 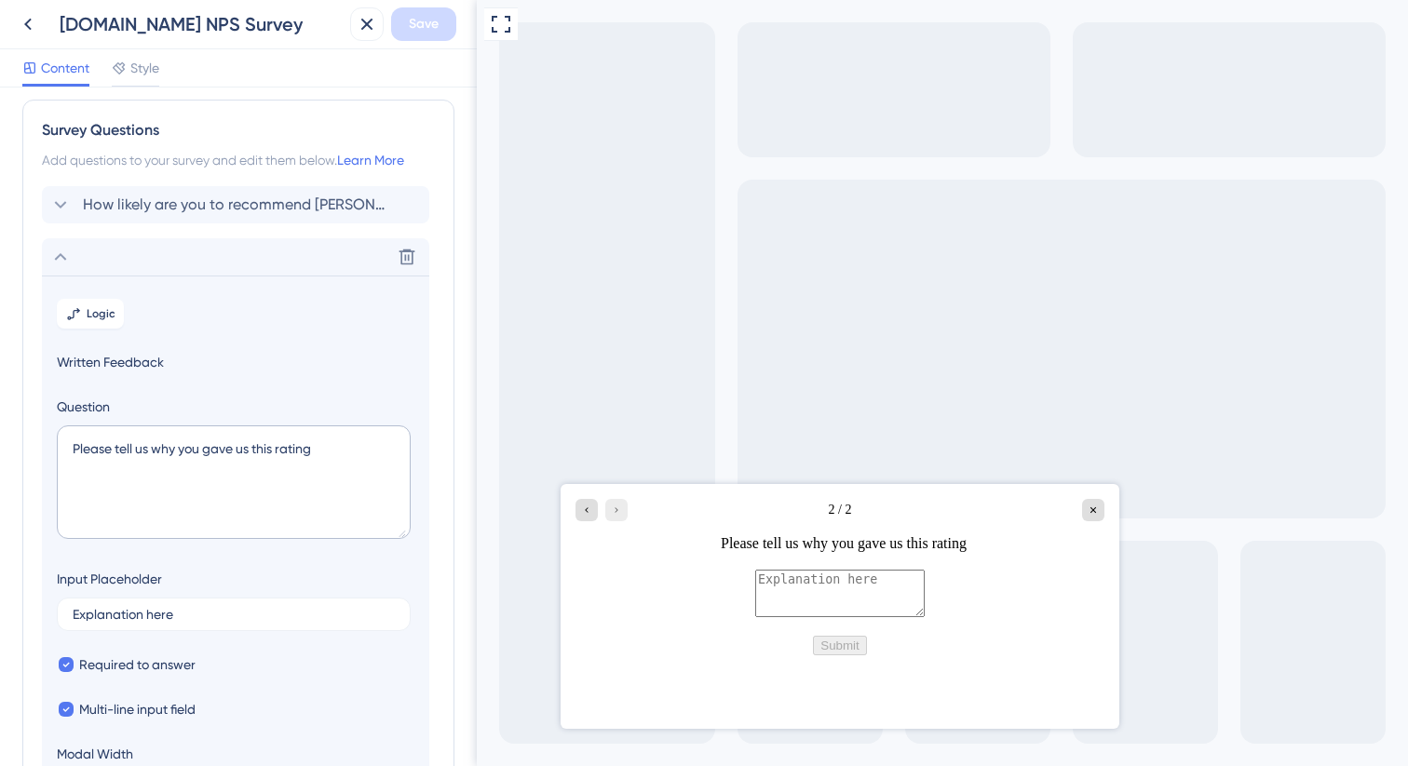 I want to click on div: Survey Questions, so click(x=238, y=130).